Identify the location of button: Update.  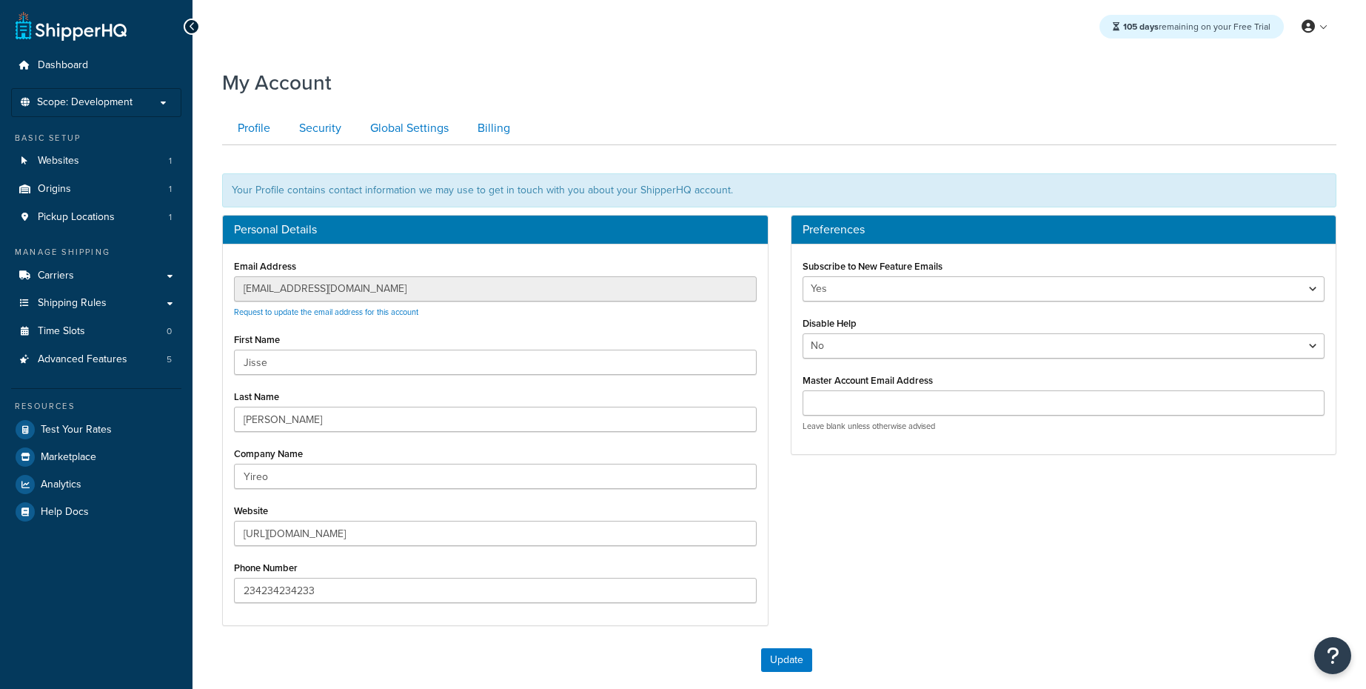
(786, 660).